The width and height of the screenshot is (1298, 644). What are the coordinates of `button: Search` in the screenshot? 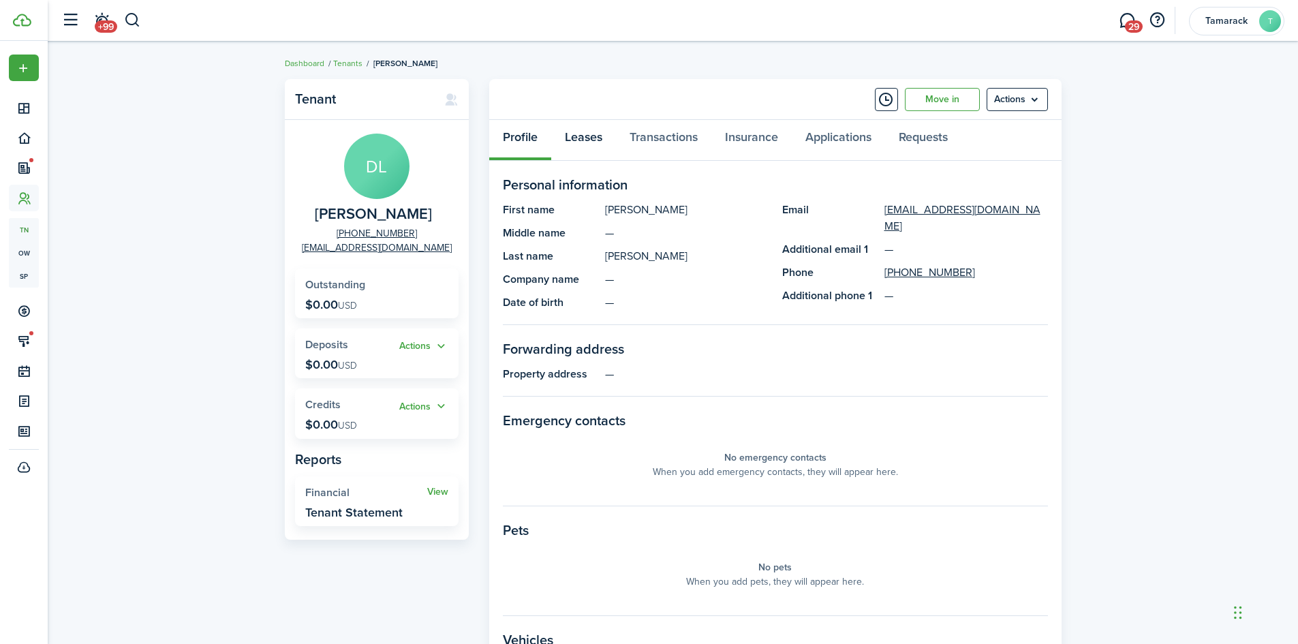 It's located at (132, 20).